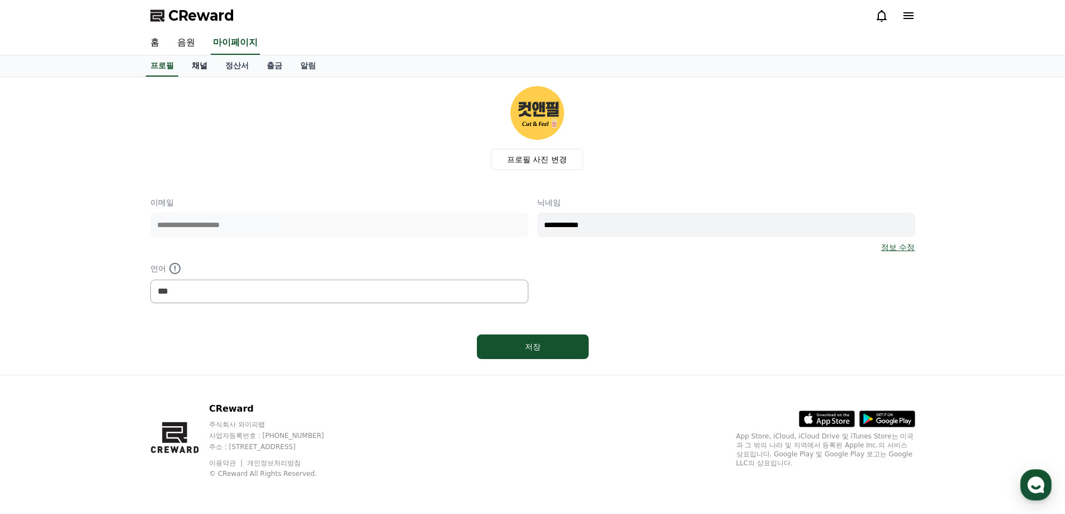 The image size is (1065, 514). What do you see at coordinates (898, 247) in the screenshot?
I see `a: 정보 수정` at bounding box center [898, 247].